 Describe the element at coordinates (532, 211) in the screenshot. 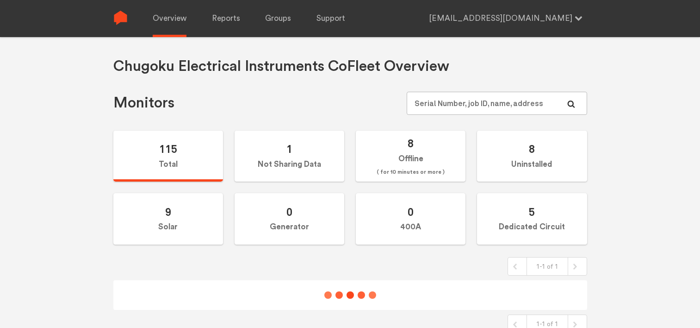

I see `span: 5` at that location.